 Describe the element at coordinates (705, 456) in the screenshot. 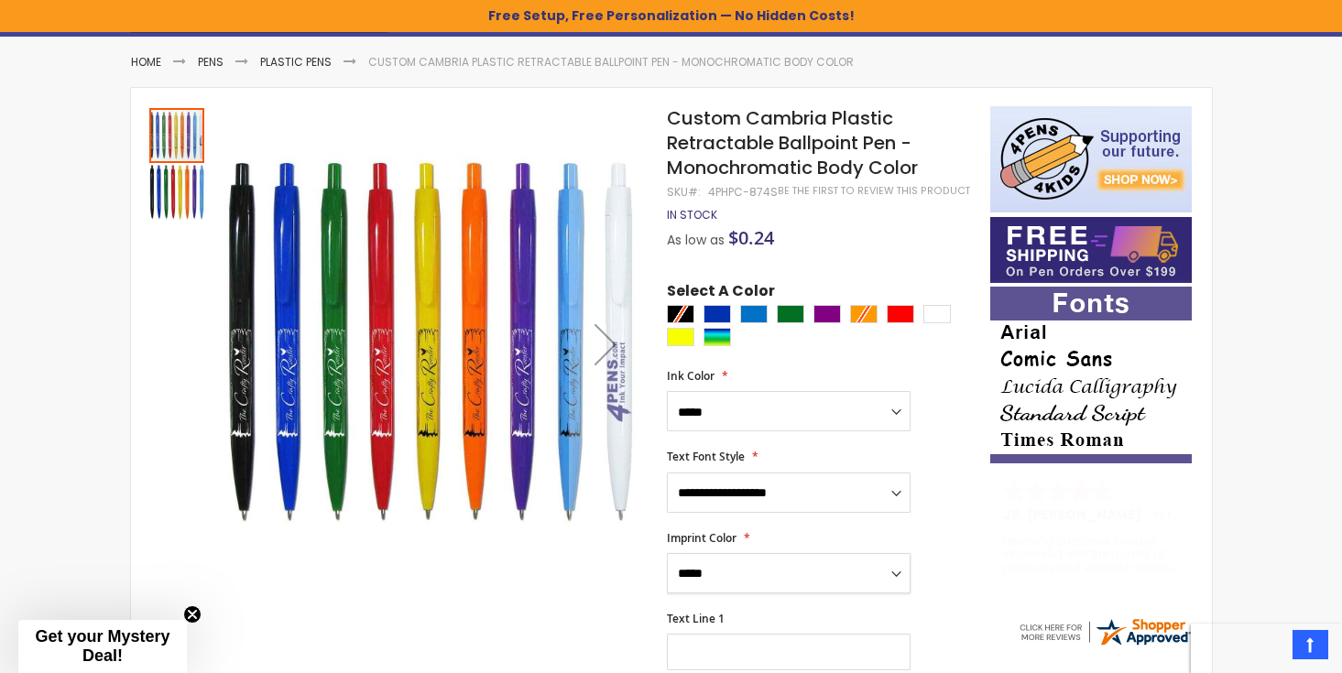

I see `span: Text Font Style` at that location.